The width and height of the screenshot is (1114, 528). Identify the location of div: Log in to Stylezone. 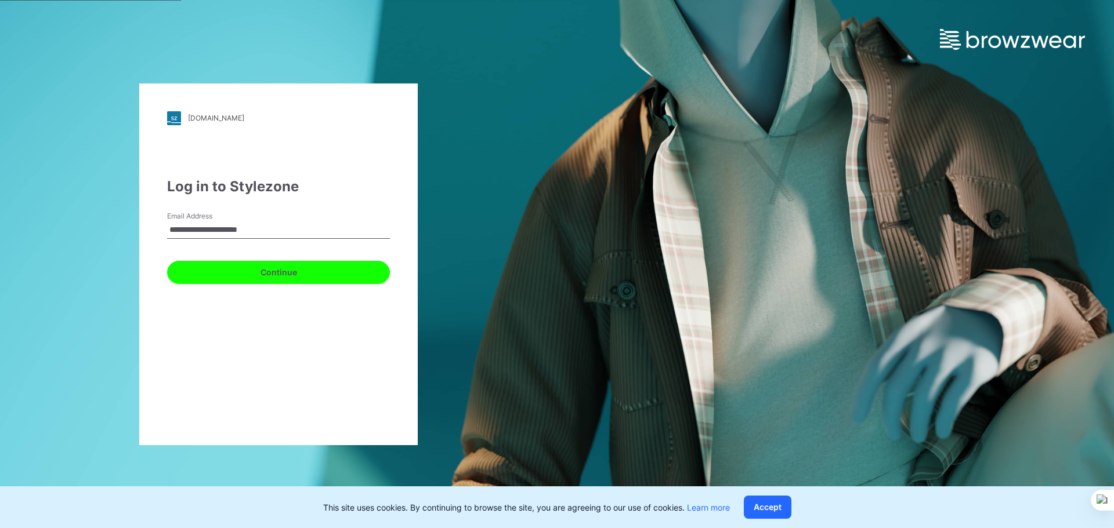
(278, 187).